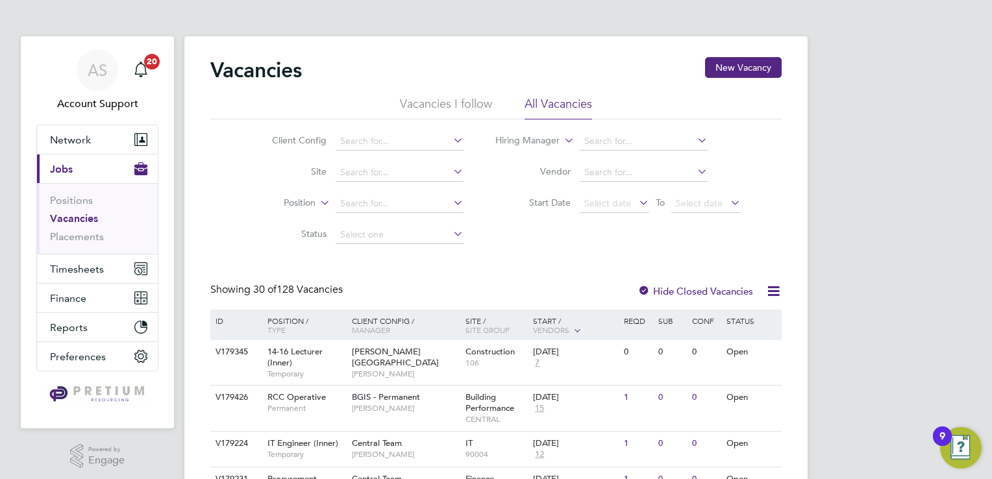 This screenshot has height=479, width=992. I want to click on span: 15, so click(540, 408).